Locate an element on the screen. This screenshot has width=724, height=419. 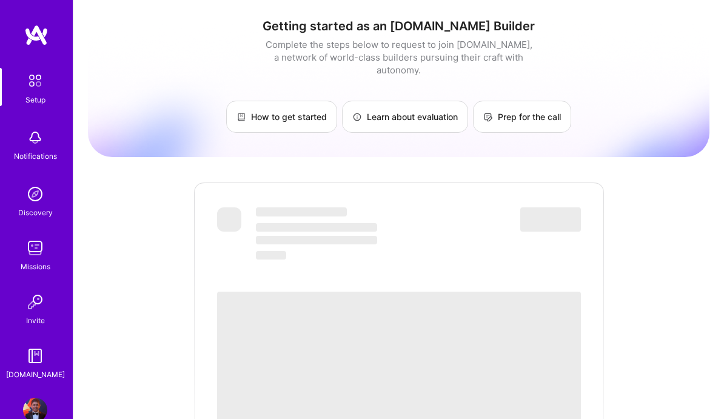
div: Setup is located at coordinates (35, 100).